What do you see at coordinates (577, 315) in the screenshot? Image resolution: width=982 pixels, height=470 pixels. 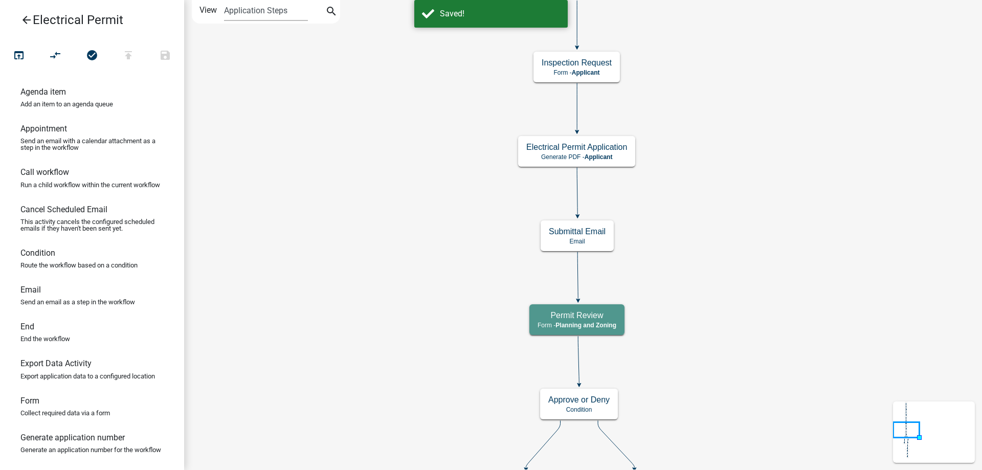 I see `h5: Permit Review` at bounding box center [577, 315].